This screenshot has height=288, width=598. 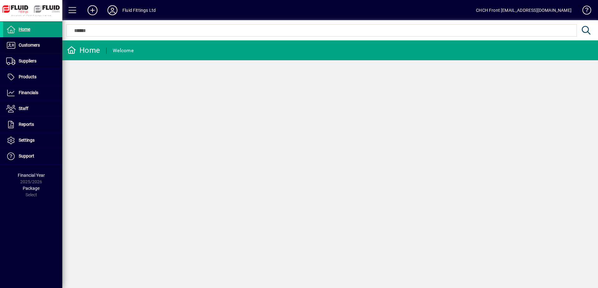 I want to click on a: Knowledge Base, so click(x=584, y=11).